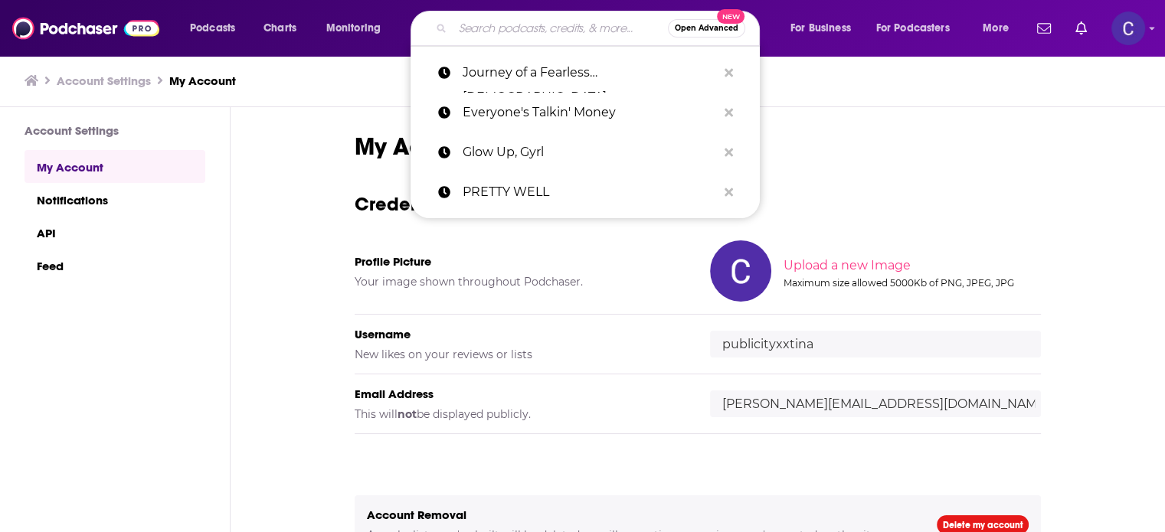 This screenshot has width=1165, height=532. Describe the element at coordinates (520, 414) in the screenshot. I see `h5: This will be displayed publicly.` at that location.